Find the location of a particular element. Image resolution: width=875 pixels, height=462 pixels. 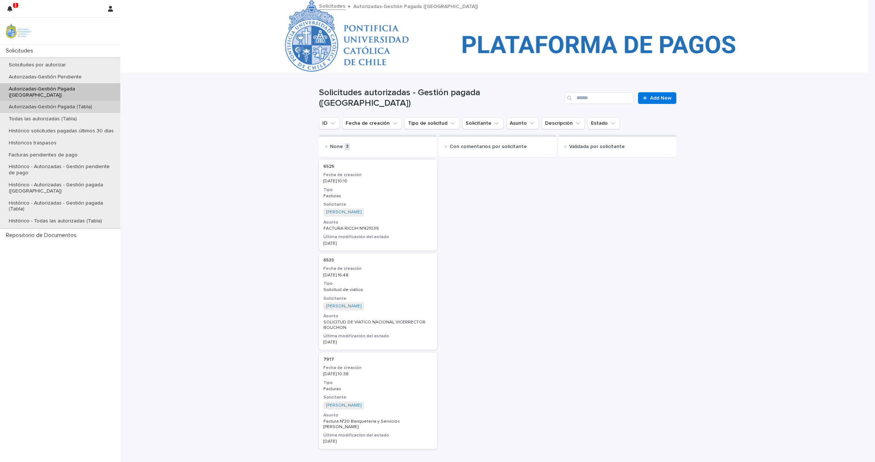

p: 3 is located at coordinates (347, 147).